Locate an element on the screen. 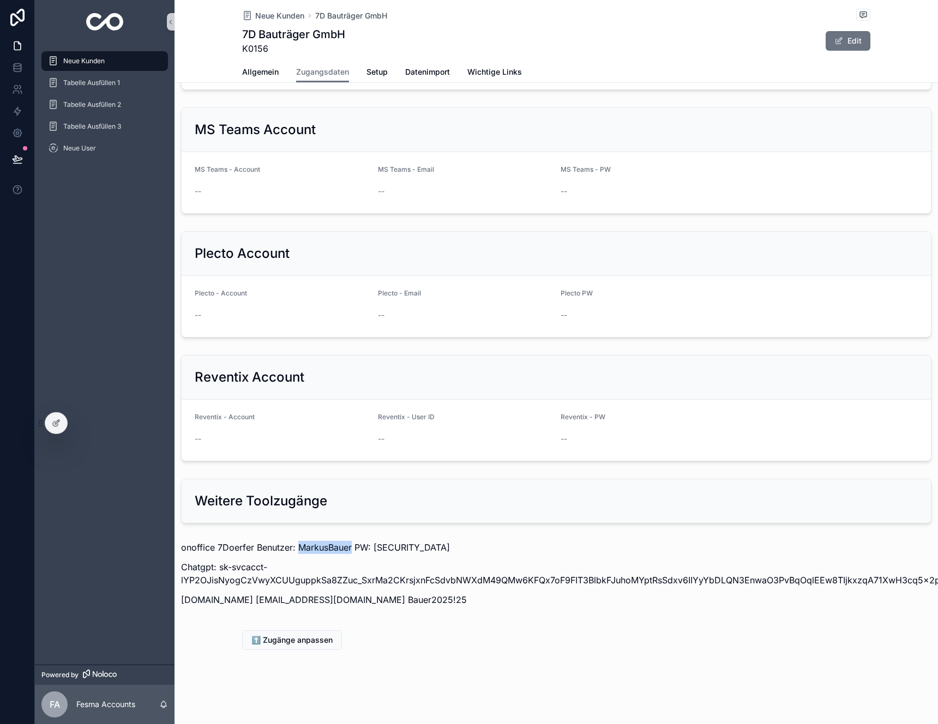 The image size is (938, 724). a: Tabelle Ausfüllen 3 is located at coordinates (105, 126).